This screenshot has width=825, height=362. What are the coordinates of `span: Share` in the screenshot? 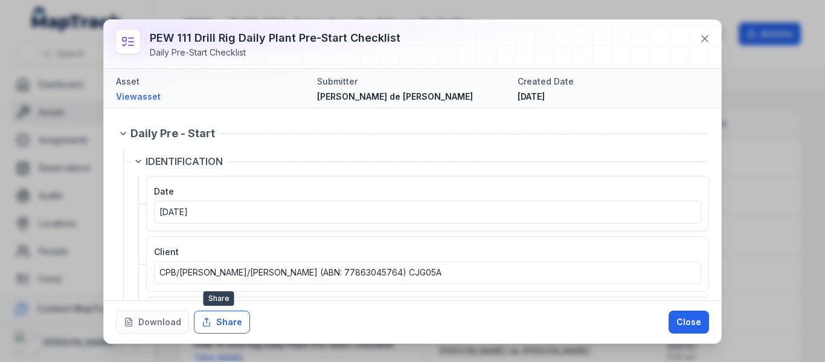 It's located at (219, 298).